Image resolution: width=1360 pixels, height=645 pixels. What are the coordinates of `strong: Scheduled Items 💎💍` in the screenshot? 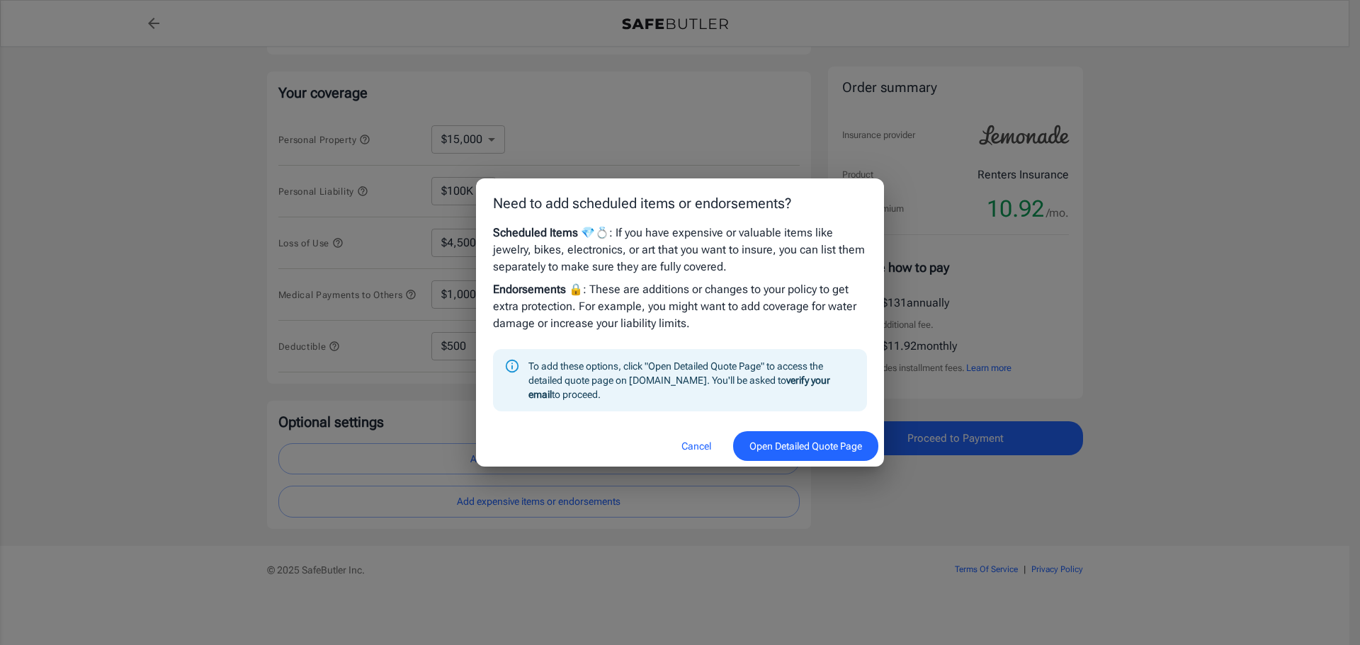 It's located at (551, 232).